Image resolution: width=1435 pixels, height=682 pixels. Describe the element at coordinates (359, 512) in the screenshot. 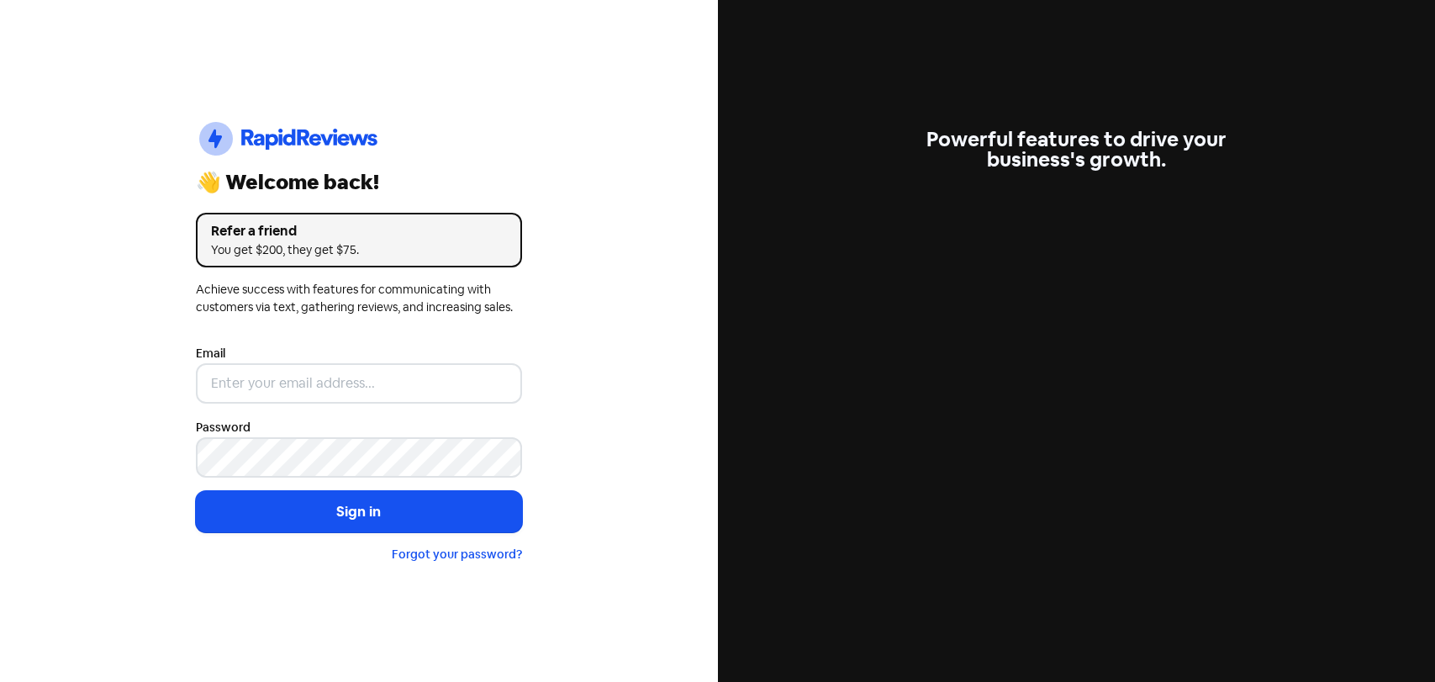

I see `button: Sign in` at that location.